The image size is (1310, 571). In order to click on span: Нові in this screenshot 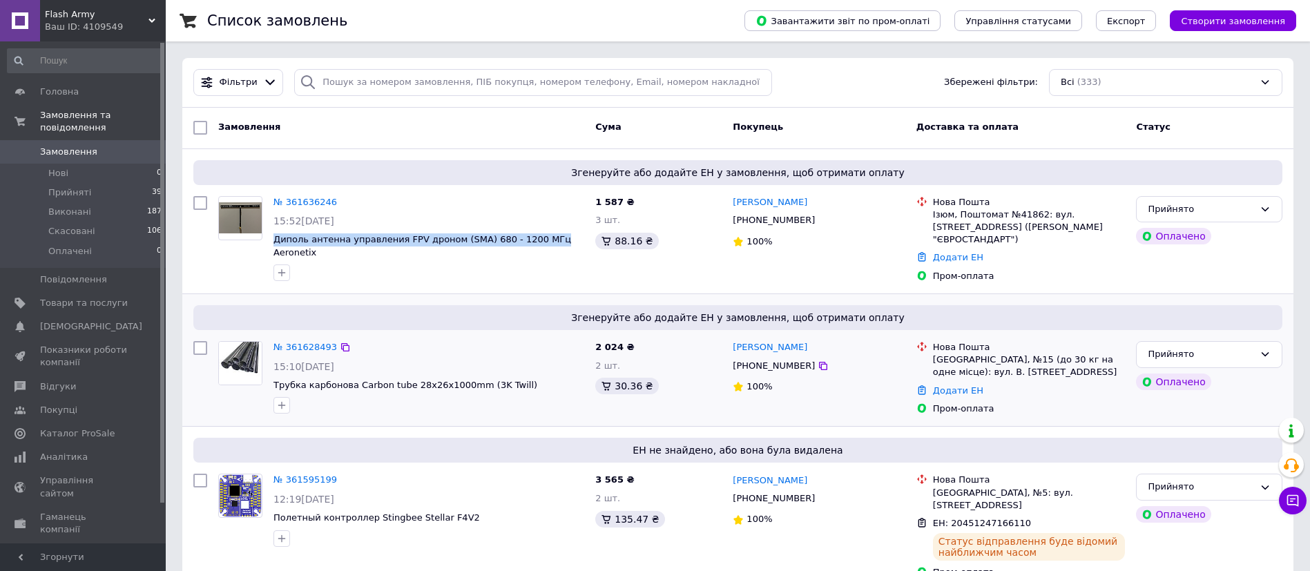, I will do `click(58, 173)`.